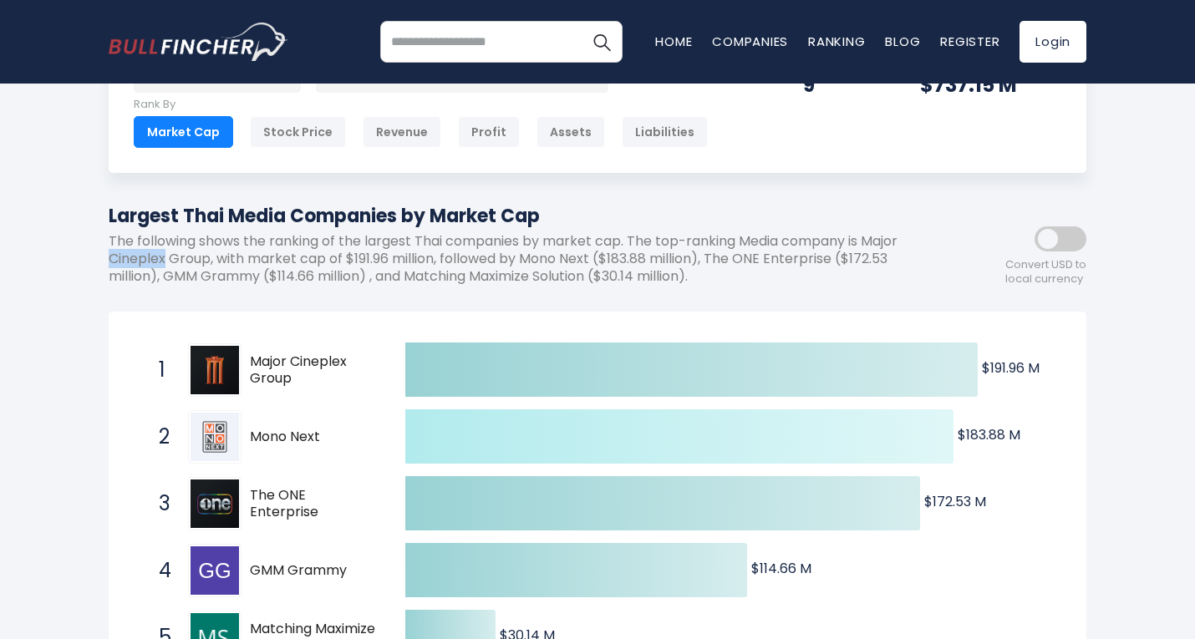  Describe the element at coordinates (664, 132) in the screenshot. I see `div: Liabilities` at that location.